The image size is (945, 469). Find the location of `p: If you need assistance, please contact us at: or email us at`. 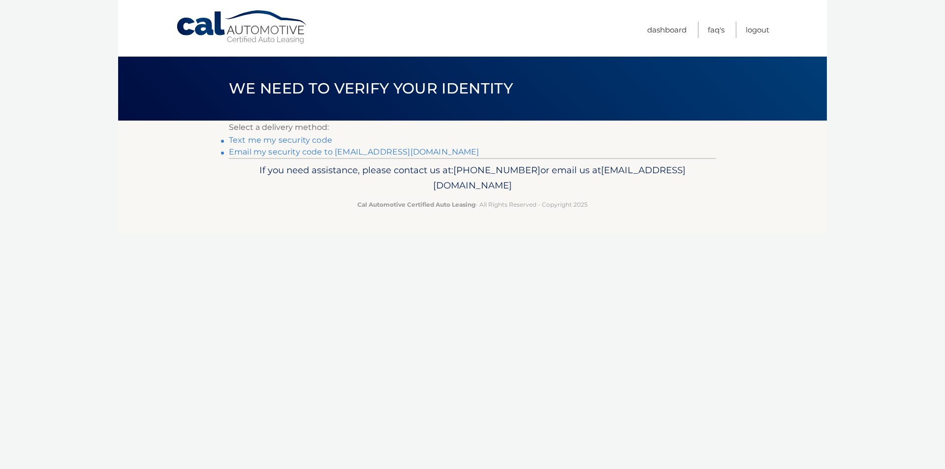

p: If you need assistance, please contact us at: or email us at is located at coordinates (472, 178).